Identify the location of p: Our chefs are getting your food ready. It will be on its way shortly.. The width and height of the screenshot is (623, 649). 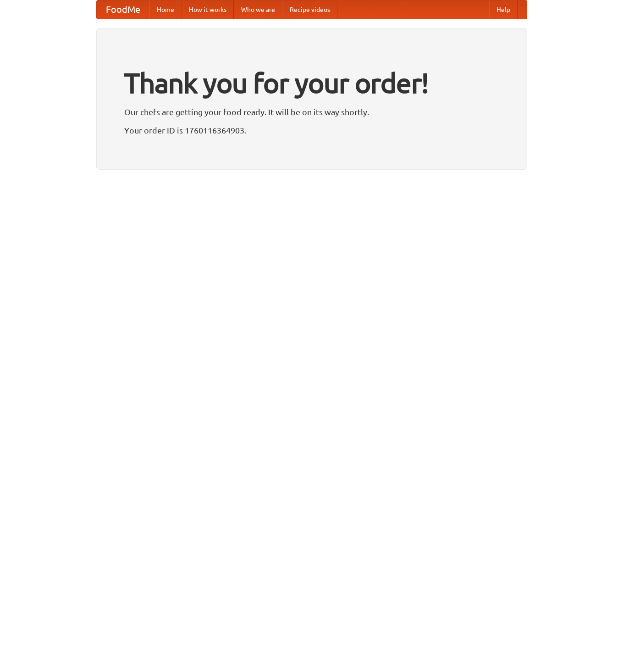
(312, 112).